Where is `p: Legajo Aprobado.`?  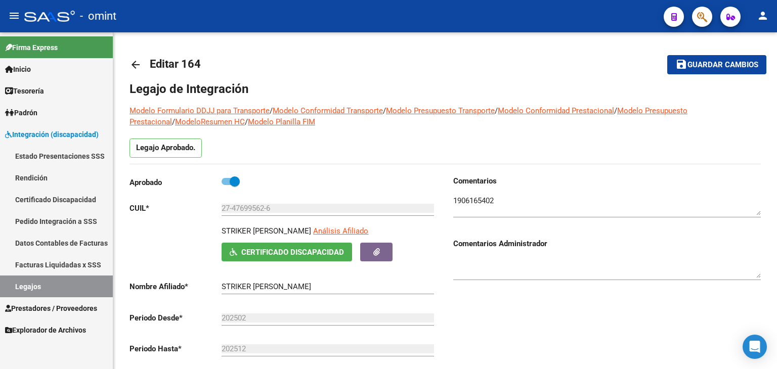 p: Legajo Aprobado. is located at coordinates (165, 148).